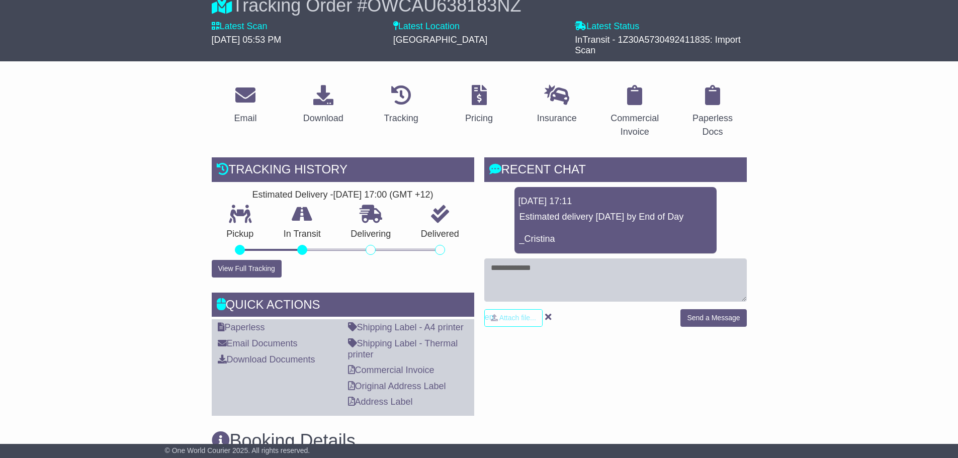  Describe the element at coordinates (479, 441) in the screenshot. I see `h3: Booking Details` at that location.